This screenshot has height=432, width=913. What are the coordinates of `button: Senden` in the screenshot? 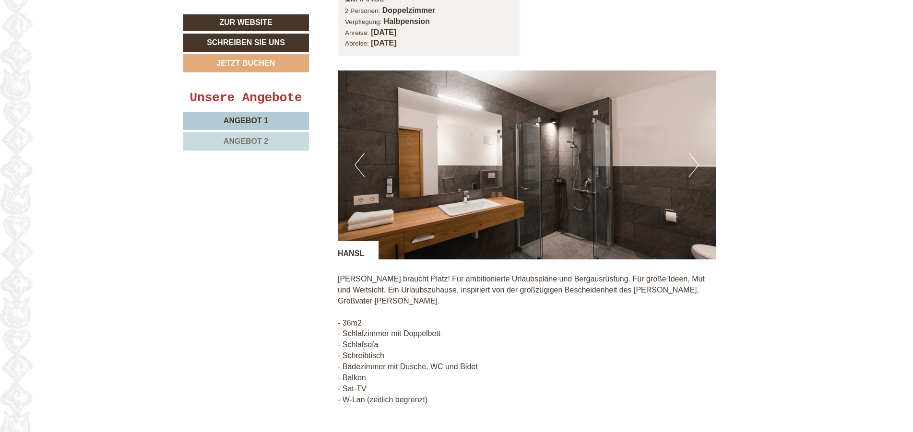 It's located at (346, 261).